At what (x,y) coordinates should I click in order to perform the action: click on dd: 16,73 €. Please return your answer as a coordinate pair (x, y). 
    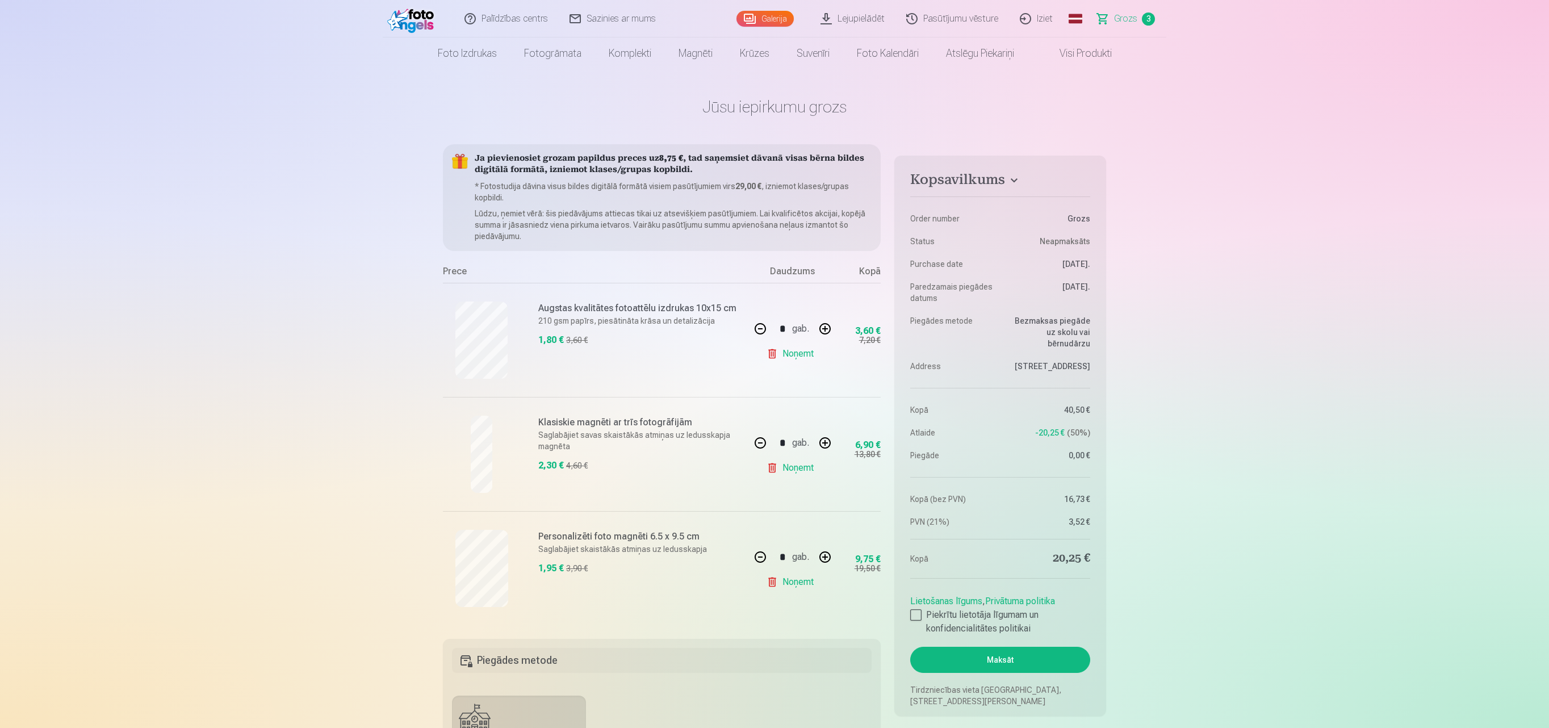
    Looking at the image, I should click on (1048, 499).